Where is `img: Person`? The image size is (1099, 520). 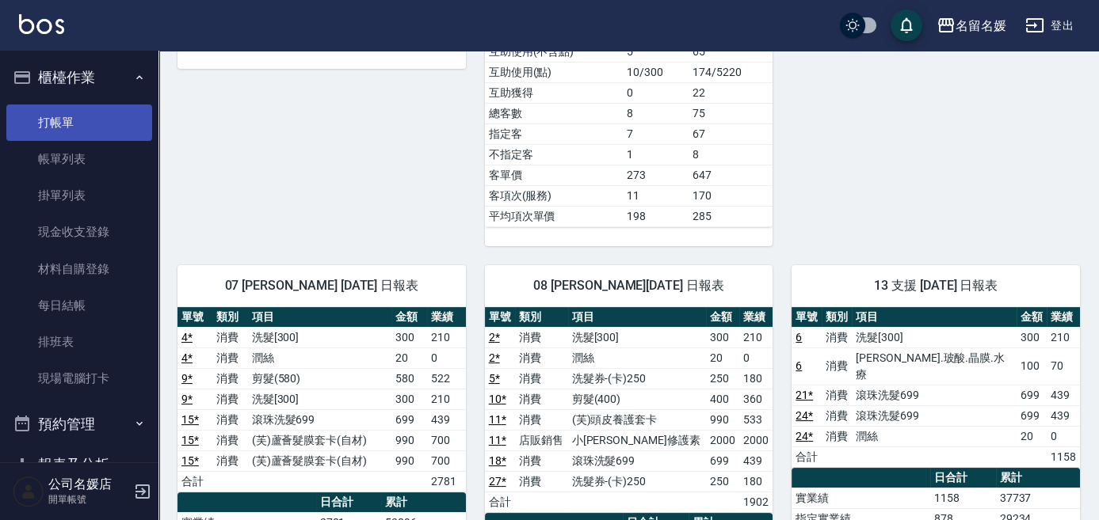 img: Person is located at coordinates (29, 492).